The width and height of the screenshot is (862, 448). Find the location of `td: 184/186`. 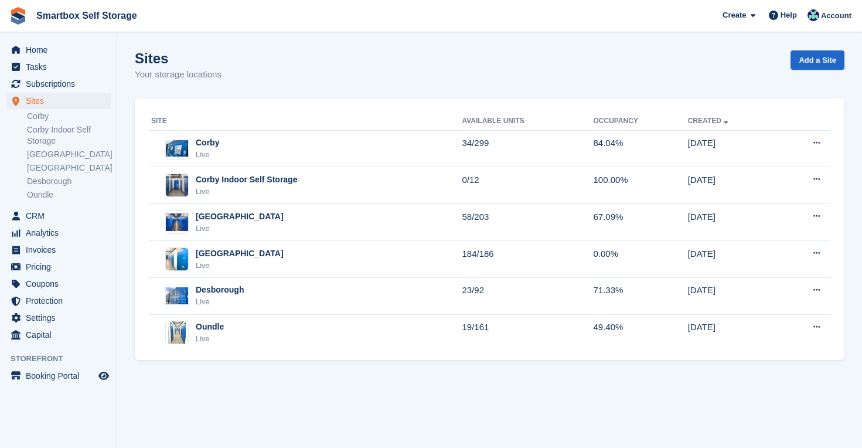

td: 184/186 is located at coordinates (528, 259).